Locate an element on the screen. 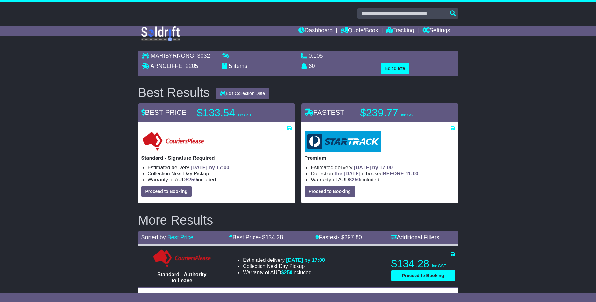  span: 297.80 is located at coordinates (353, 237).